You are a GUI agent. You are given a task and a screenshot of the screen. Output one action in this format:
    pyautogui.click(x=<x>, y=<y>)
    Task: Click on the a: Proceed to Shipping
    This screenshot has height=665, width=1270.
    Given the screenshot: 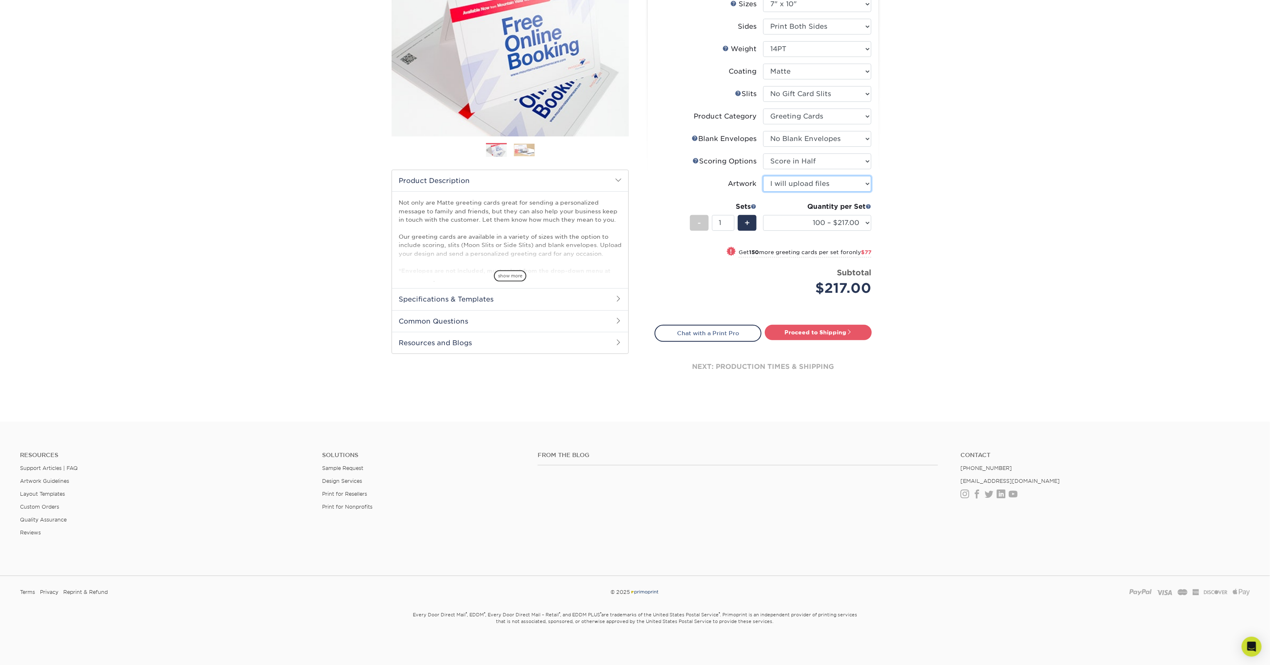 What is the action you would take?
    pyautogui.click(x=818, y=332)
    